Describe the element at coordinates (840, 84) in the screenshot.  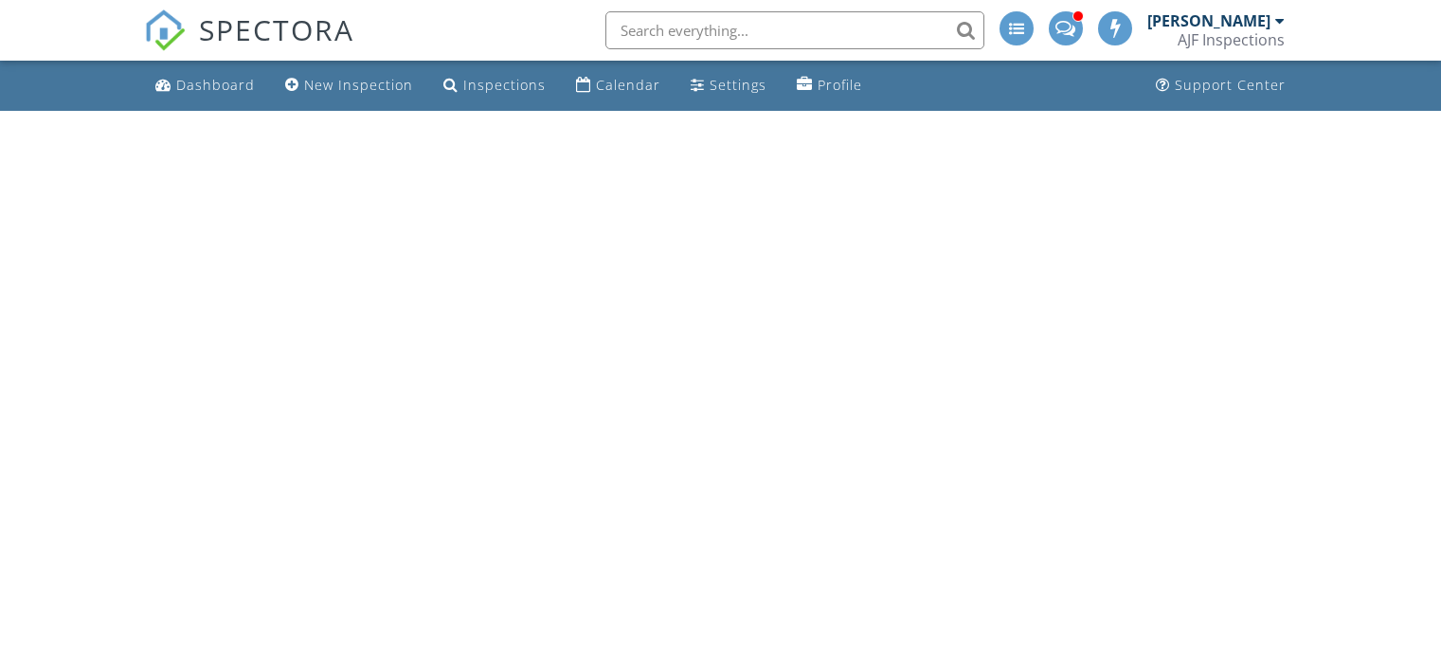
I see `div: Profile` at that location.